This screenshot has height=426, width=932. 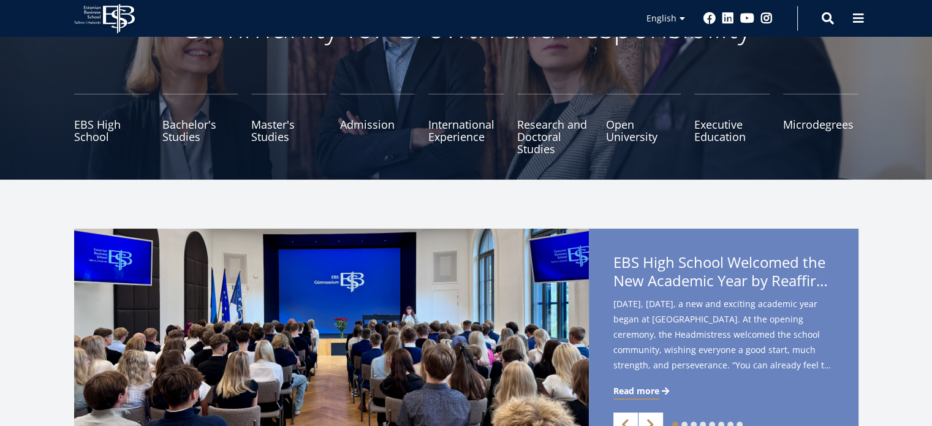 What do you see at coordinates (555, 124) in the screenshot?
I see `a: Research and Doctoral Studies` at bounding box center [555, 124].